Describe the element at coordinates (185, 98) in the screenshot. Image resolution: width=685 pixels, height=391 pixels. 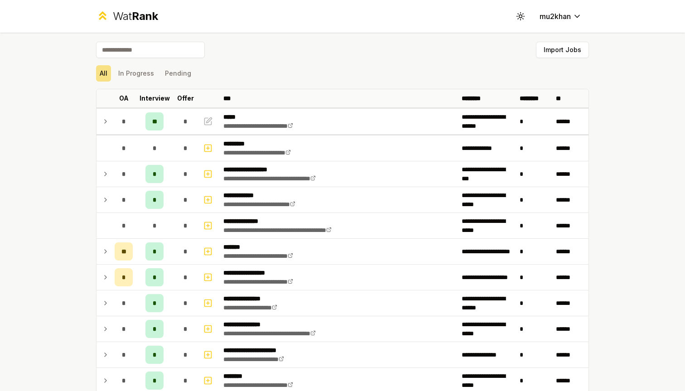
I see `p: Offer` at that location.